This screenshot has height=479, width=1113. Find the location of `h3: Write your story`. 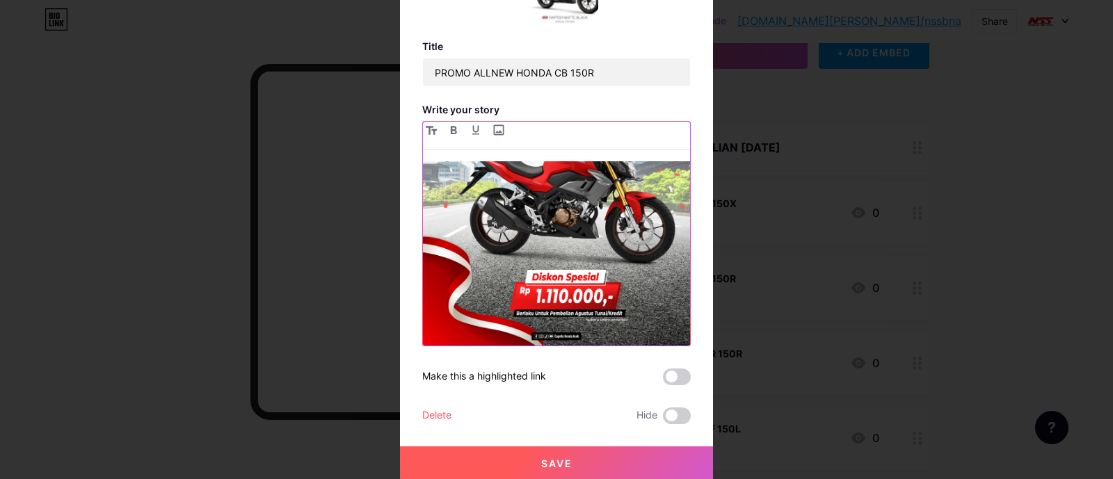

h3: Write your story is located at coordinates (557, 109).